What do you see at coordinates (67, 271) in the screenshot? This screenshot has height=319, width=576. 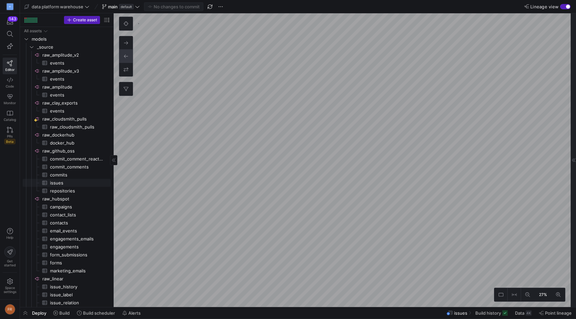 I see `a: marketing_emails​​​​​​​​​` at bounding box center [67, 271].